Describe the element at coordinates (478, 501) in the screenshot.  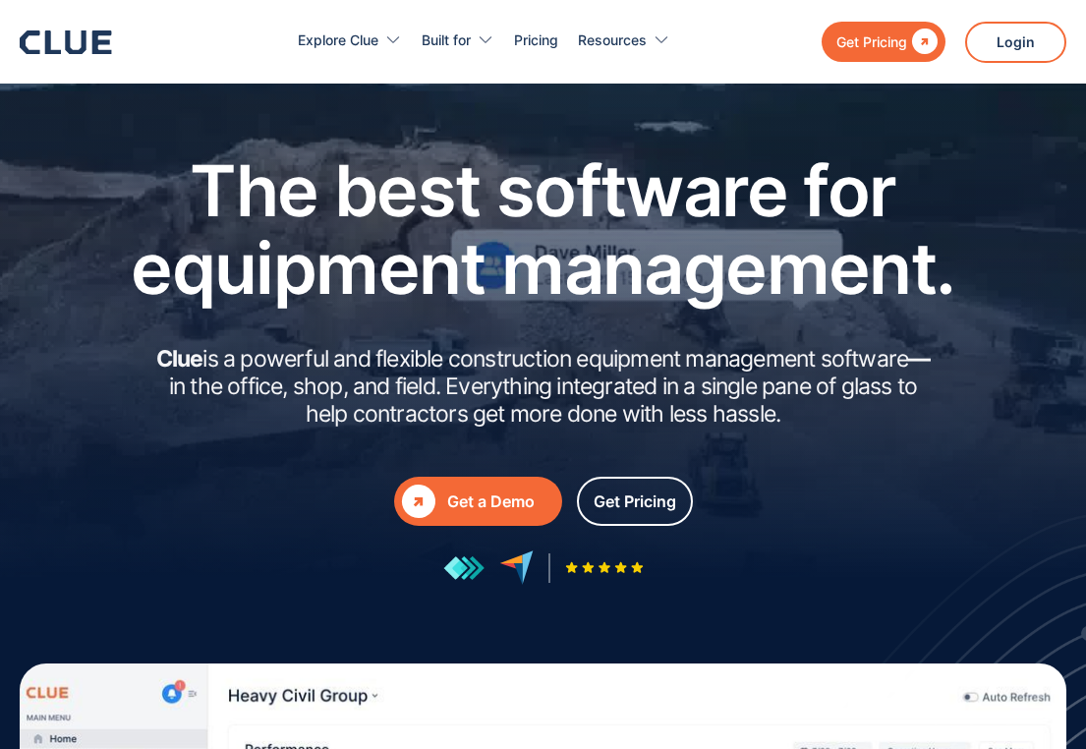
I see `a: Get a Demo` at that location.